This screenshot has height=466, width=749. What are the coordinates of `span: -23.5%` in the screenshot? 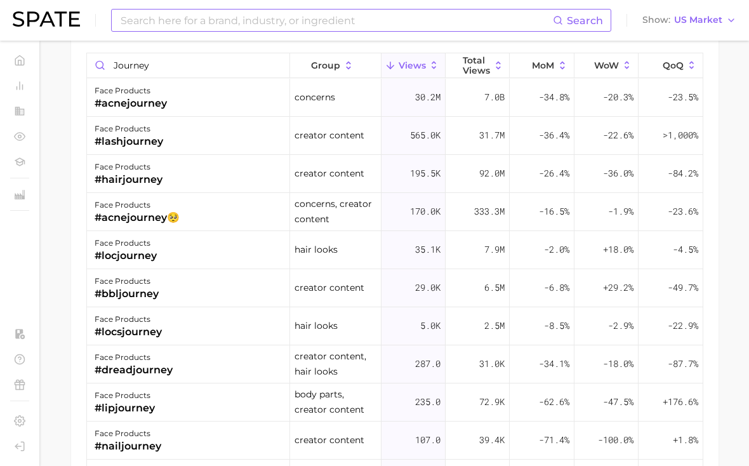 It's located at (683, 97).